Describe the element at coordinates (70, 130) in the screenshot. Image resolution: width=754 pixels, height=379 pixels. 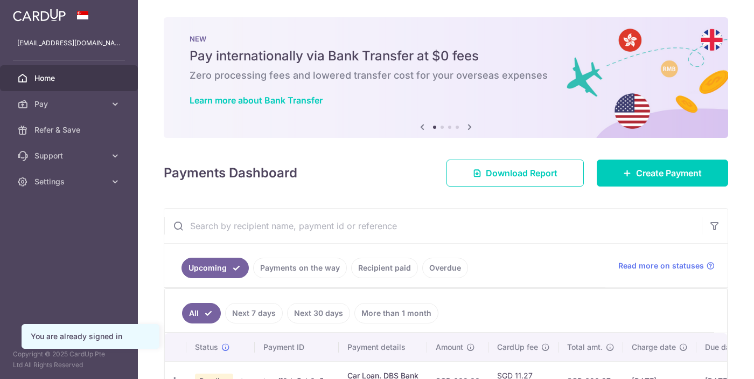
I see `span: Refer & Save` at that location.